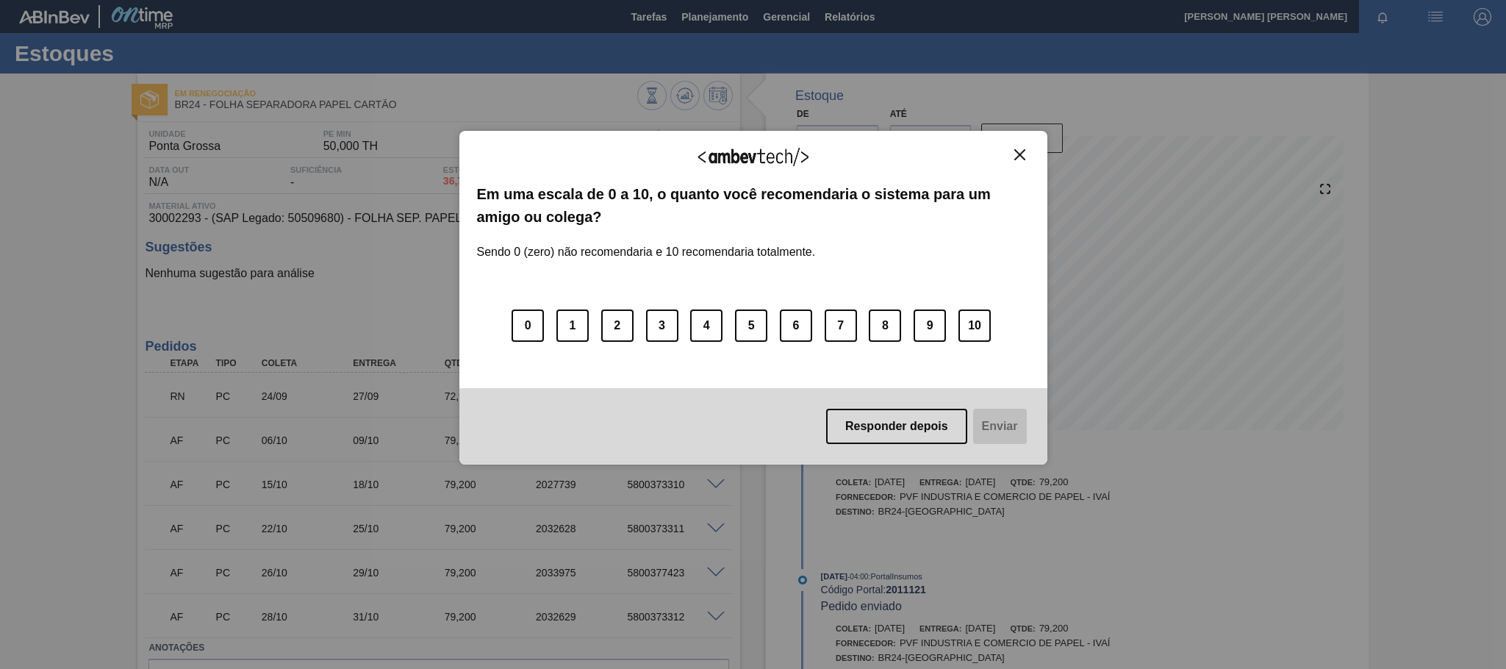 The width and height of the screenshot is (1506, 669). What do you see at coordinates (897, 426) in the screenshot?
I see `button: Responder depois` at bounding box center [897, 426].